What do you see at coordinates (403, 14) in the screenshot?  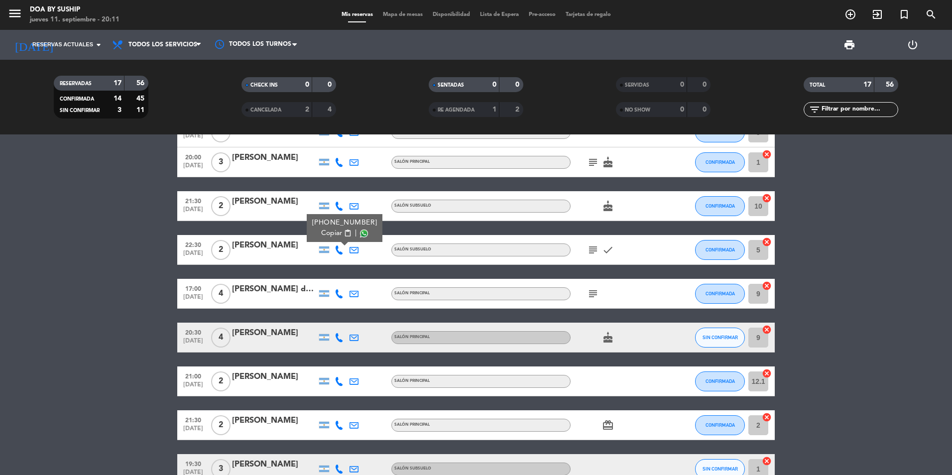 I see `span: Mapa de mesas` at bounding box center [403, 14].